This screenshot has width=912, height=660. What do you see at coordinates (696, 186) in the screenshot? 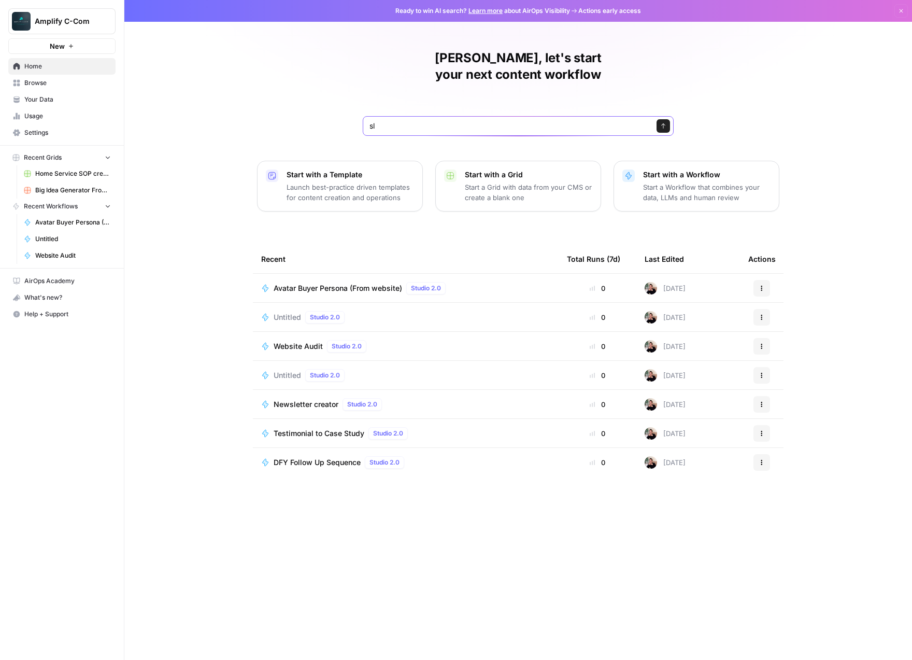
I see `button: Start with a WorkflowStart a Workflow that combines your data, LLMs and human review` at bounding box center [696, 186].